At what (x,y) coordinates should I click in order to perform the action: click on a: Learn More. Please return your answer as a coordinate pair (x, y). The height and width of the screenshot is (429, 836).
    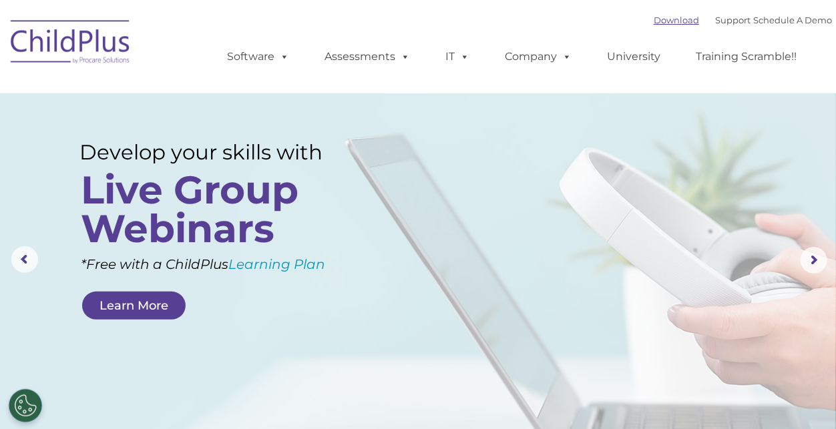
    Looking at the image, I should click on (134, 306).